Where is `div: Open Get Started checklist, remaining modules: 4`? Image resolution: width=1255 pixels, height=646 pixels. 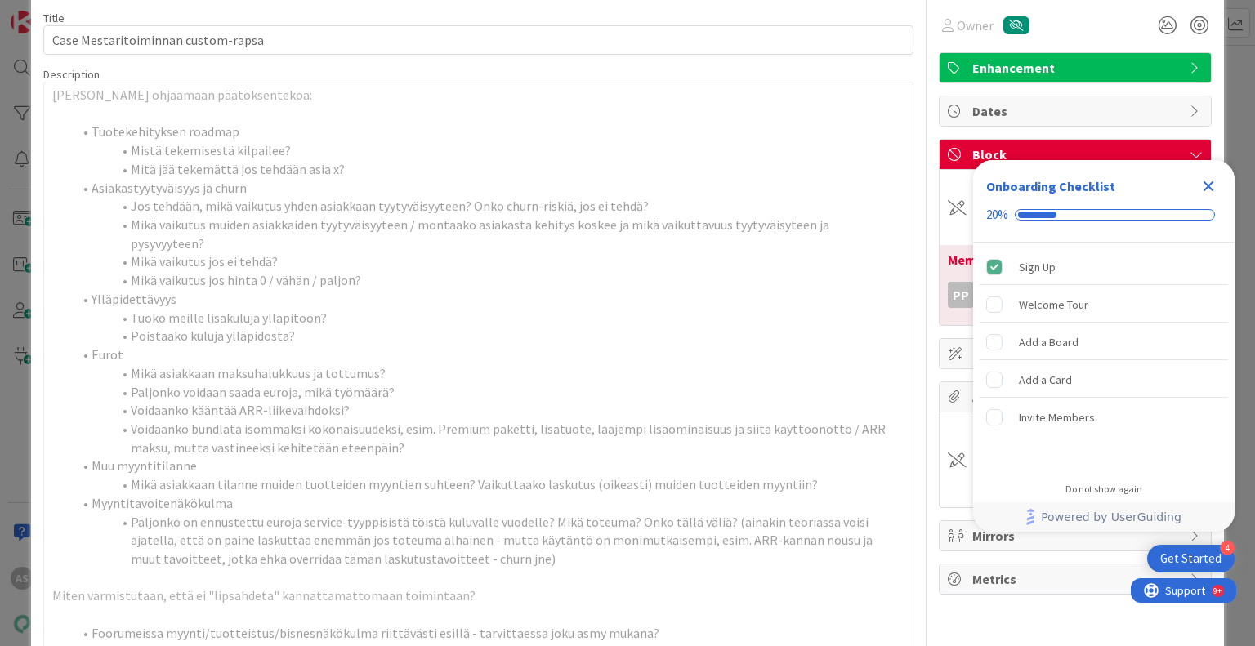 div: Open Get Started checklist, remaining modules: 4 is located at coordinates (1190, 559).